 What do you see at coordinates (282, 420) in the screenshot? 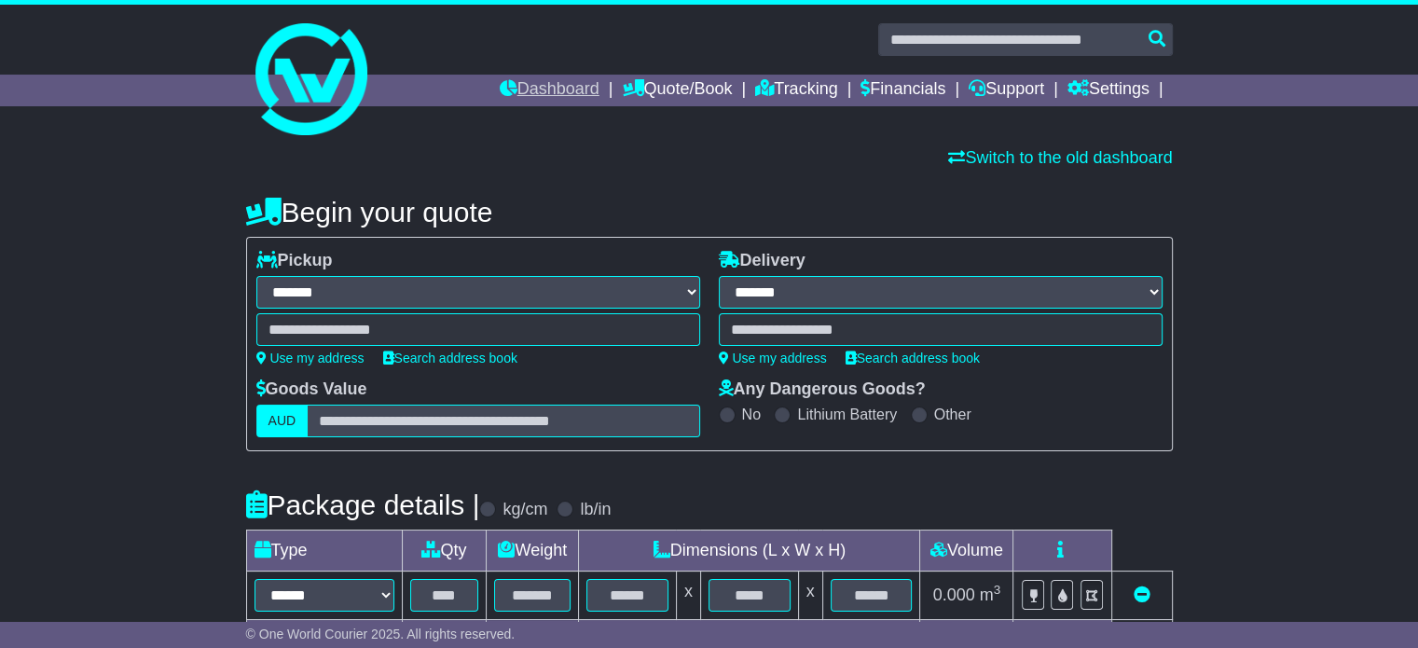
I see `label: AUD` at bounding box center [282, 420].